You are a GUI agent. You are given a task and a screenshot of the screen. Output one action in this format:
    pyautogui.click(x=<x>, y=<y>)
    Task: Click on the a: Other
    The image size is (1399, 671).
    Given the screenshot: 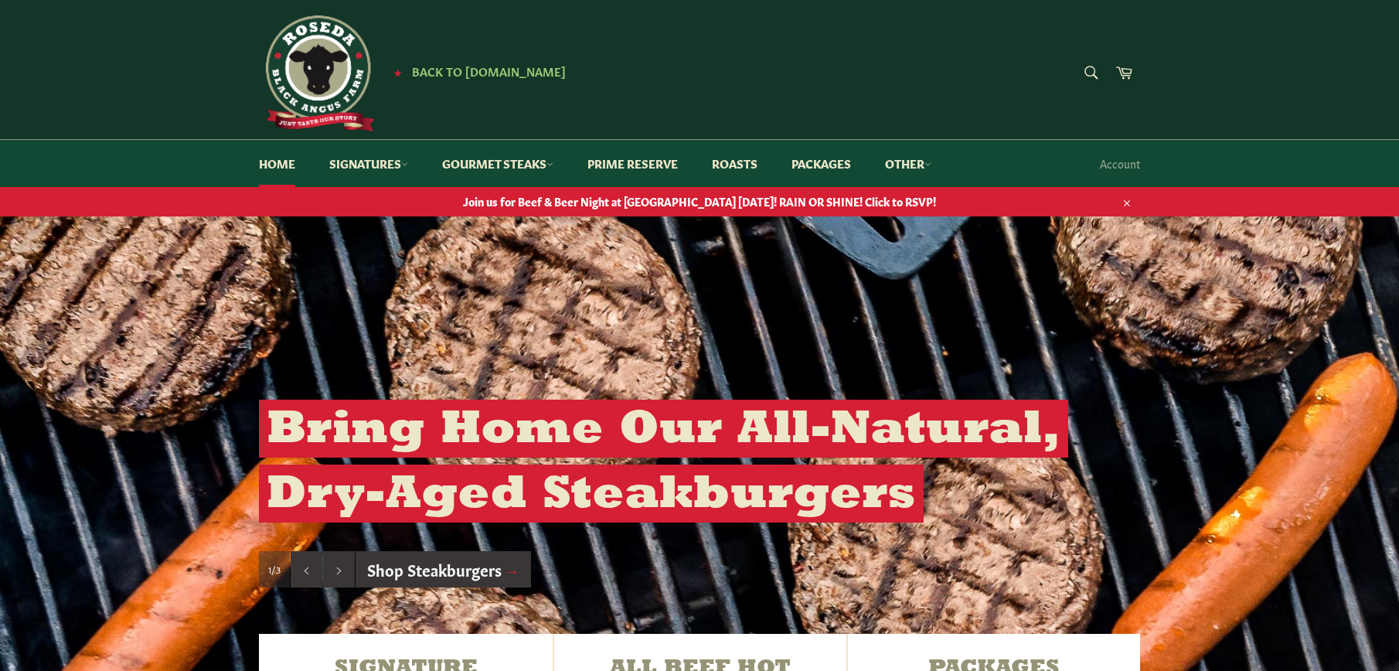 What is the action you would take?
    pyautogui.click(x=908, y=163)
    